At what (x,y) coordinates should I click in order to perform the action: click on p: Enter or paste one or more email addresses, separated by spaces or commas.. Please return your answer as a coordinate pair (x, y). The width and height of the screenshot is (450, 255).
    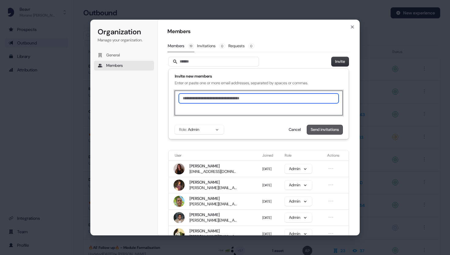
    Looking at the image, I should click on (259, 83).